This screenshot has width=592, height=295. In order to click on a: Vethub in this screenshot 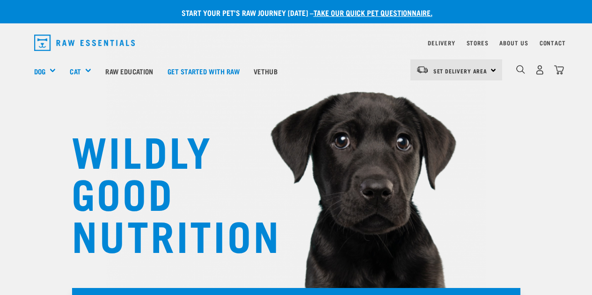, I will do `click(265, 71)`.